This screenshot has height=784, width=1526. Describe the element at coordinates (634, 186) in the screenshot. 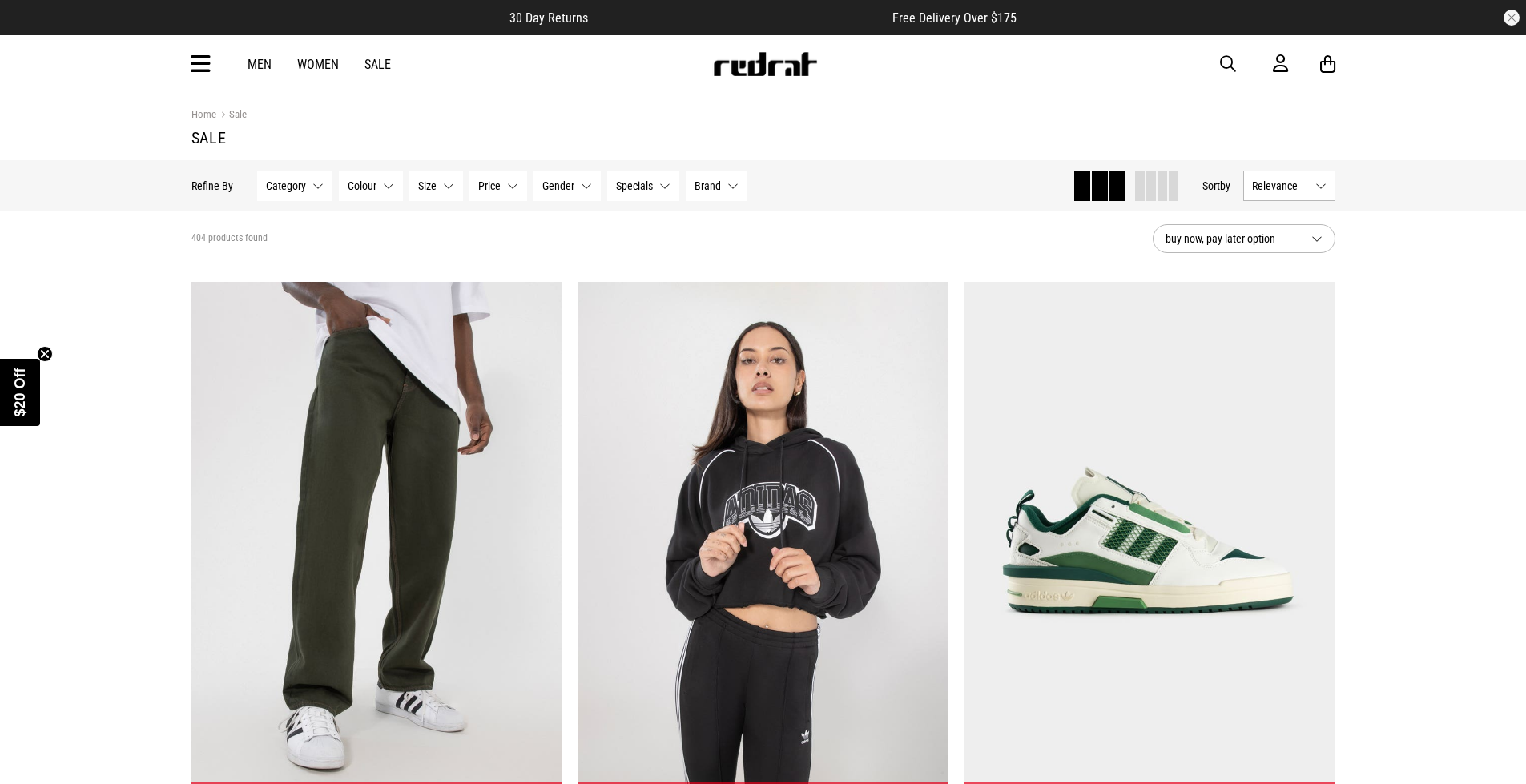

I see `span: Specials` at that location.